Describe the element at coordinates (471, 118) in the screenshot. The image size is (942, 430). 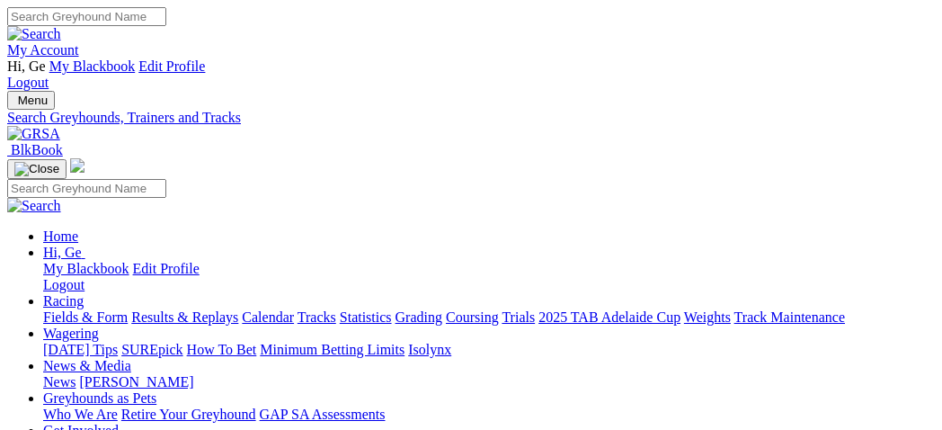
I see `div: Search Greyhounds, Trainers and Tracks` at that location.